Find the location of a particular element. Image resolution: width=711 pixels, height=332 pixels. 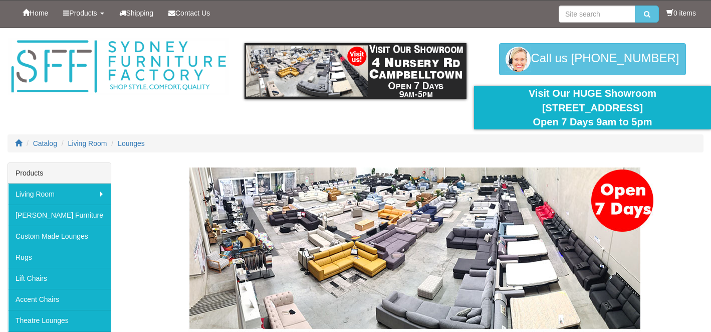

span: Home is located at coordinates (39, 13).